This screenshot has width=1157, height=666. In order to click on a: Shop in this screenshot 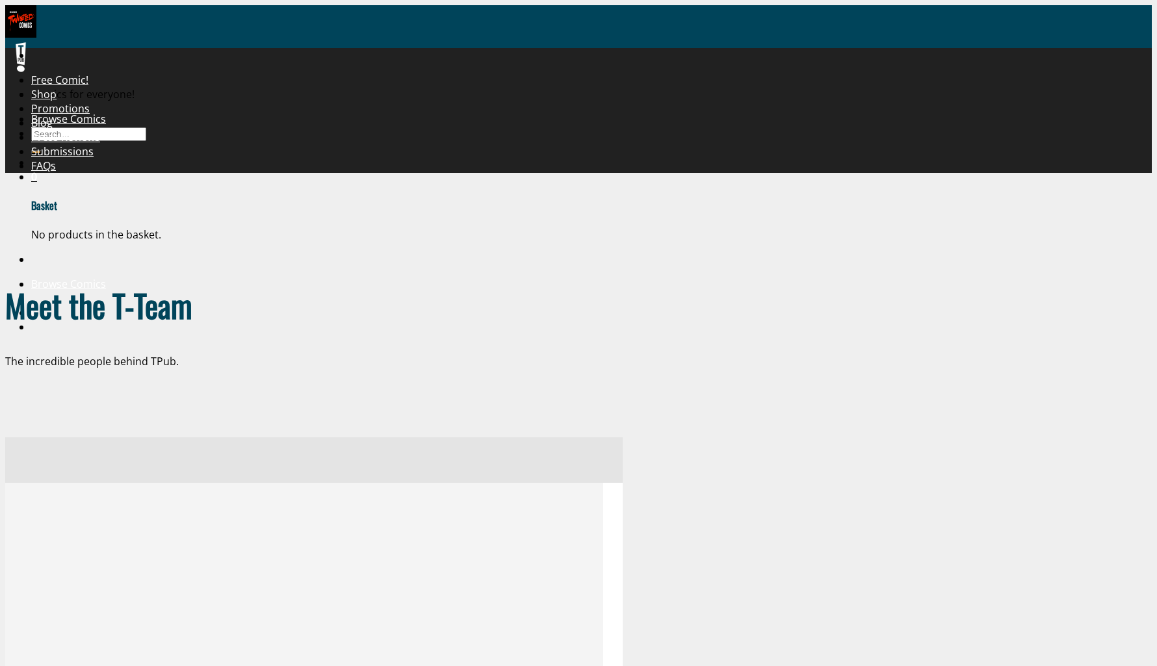, I will do `click(44, 94)`.